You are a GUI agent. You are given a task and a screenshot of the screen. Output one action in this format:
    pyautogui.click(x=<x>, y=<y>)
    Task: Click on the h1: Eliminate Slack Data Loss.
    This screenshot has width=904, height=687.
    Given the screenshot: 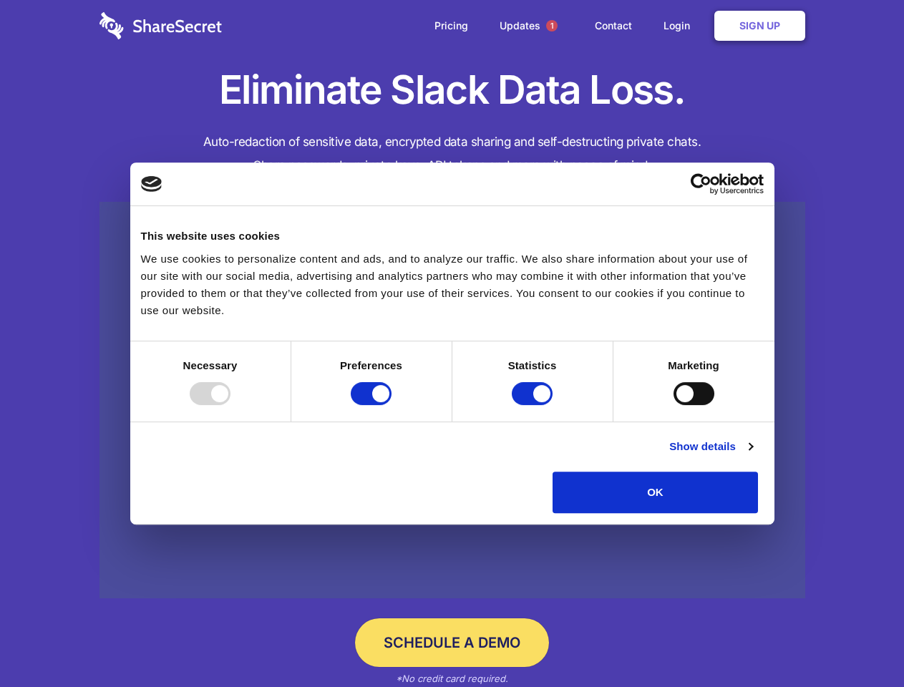 What is the action you would take?
    pyautogui.click(x=452, y=90)
    